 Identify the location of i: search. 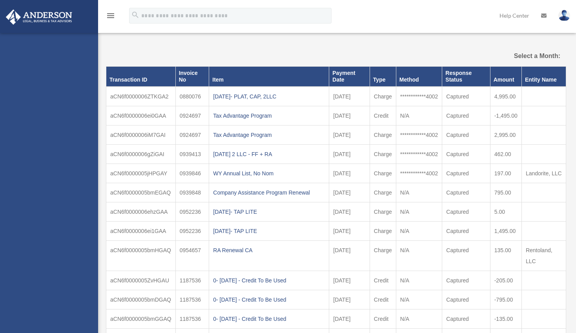
(135, 15).